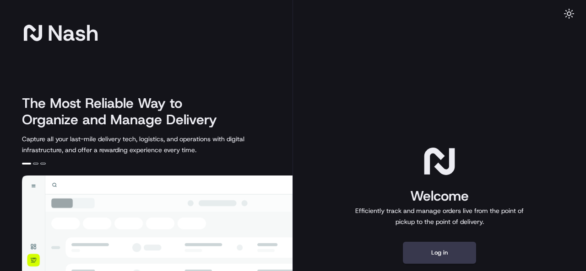 Image resolution: width=586 pixels, height=271 pixels. What do you see at coordinates (439, 196) in the screenshot?
I see `h1: Welcome` at bounding box center [439, 196].